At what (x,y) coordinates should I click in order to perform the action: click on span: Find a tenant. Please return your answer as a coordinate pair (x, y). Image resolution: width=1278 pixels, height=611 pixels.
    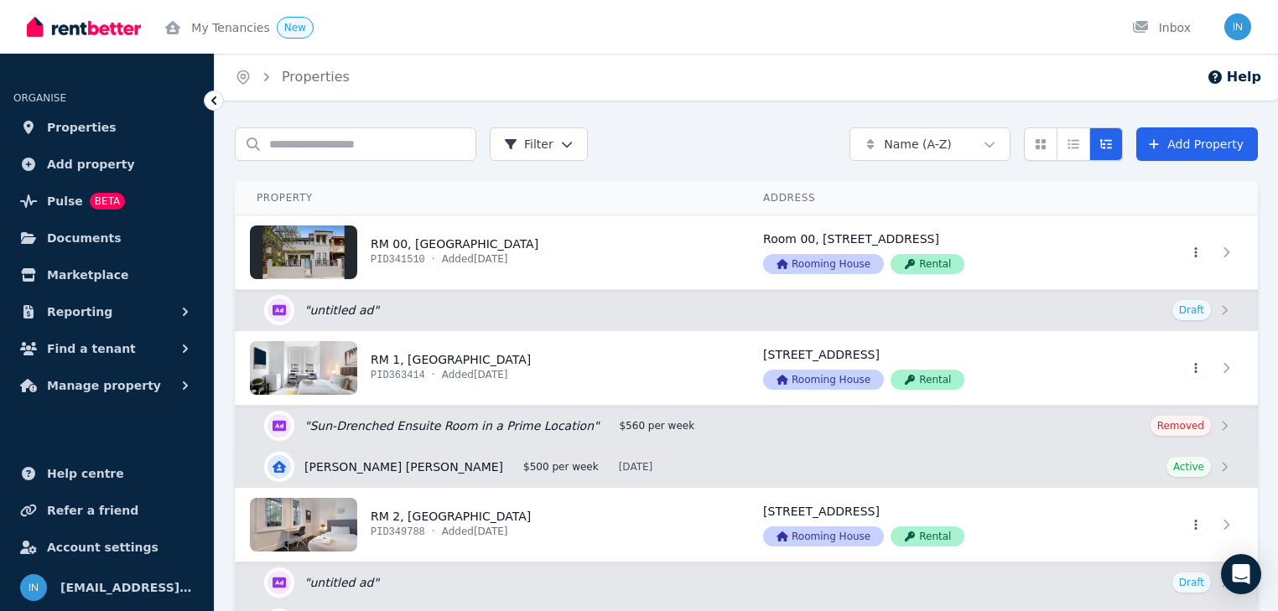
    Looking at the image, I should click on (91, 349).